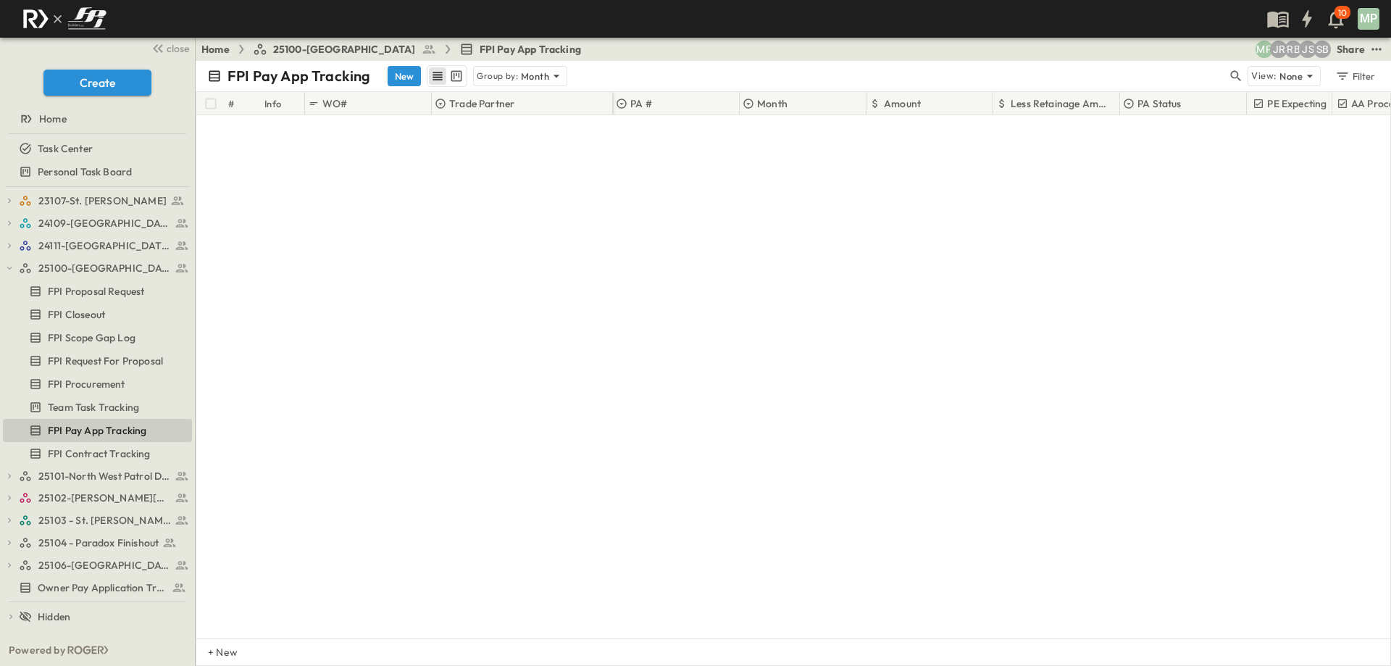 The height and width of the screenshot is (666, 1391). Describe the element at coordinates (96, 172) in the screenshot. I see `a: Personal Task Board` at that location.